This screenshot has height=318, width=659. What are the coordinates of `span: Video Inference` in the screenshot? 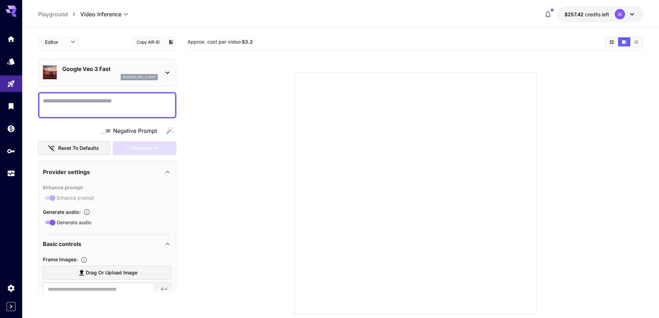 It's located at (101, 14).